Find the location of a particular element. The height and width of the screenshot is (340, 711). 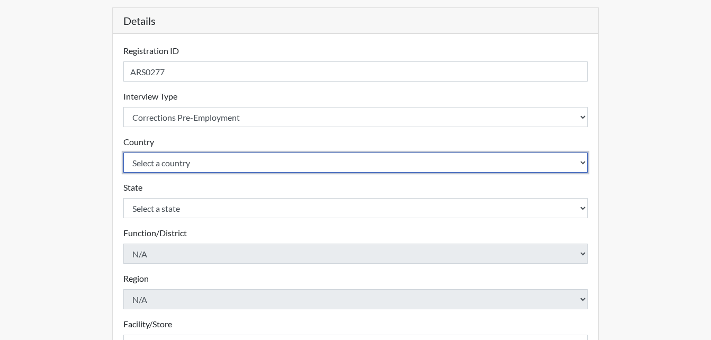

label: State is located at coordinates (133, 187).